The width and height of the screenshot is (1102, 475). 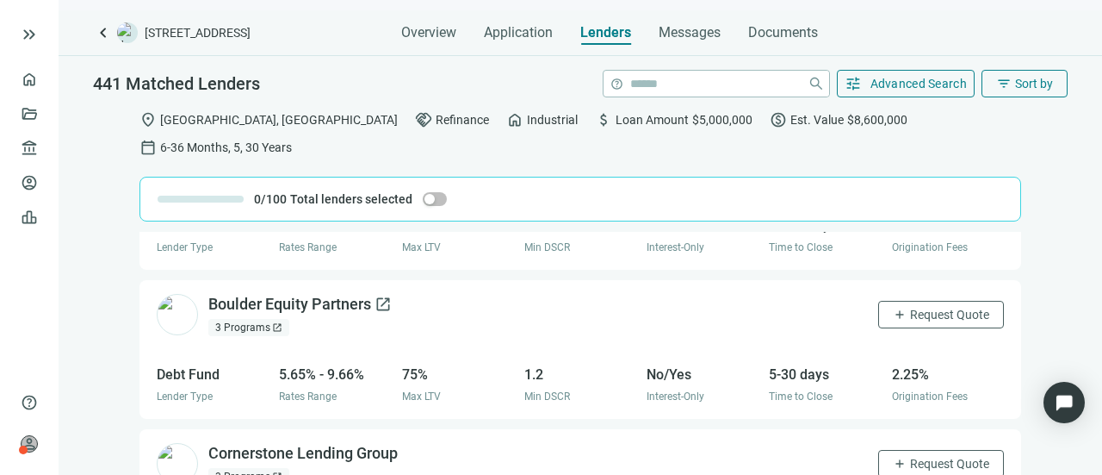 I want to click on span: location_on, so click(x=148, y=120).